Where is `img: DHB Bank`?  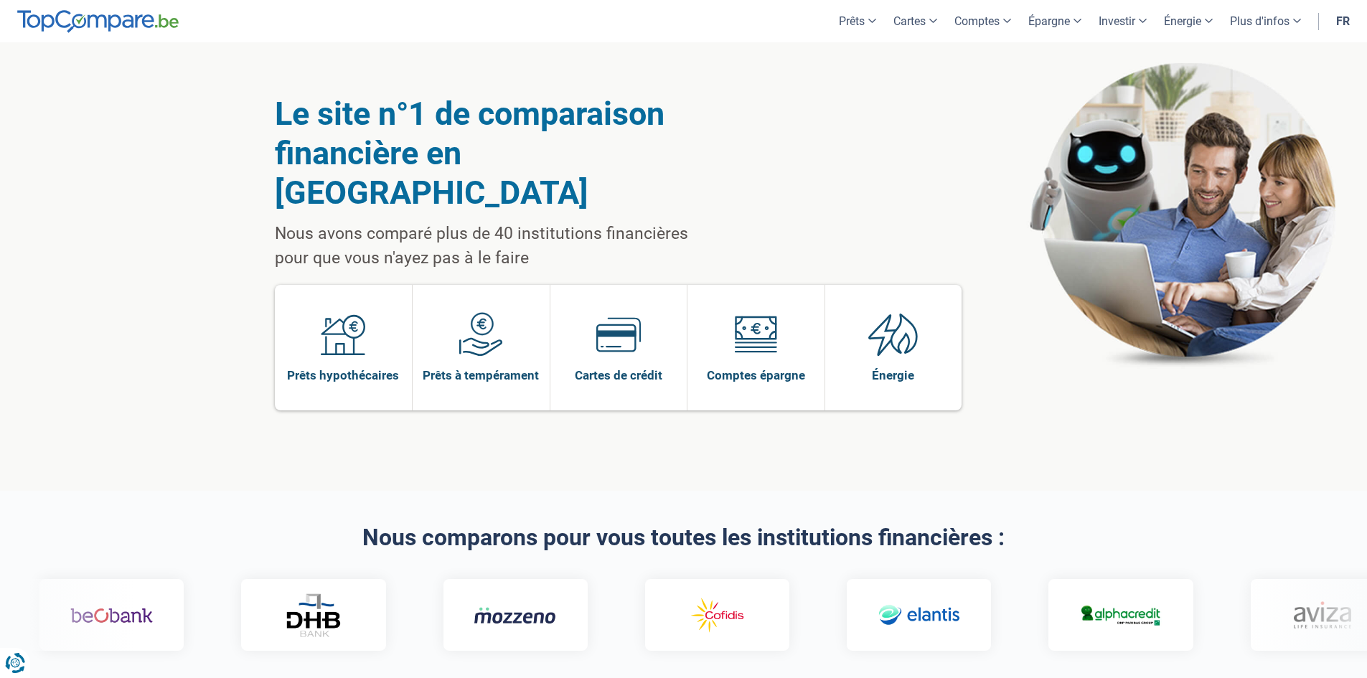 img: DHB Bank is located at coordinates (312, 615).